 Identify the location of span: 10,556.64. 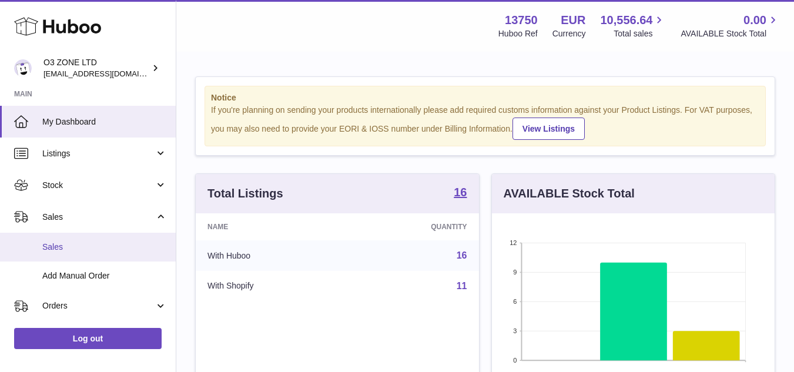
(626, 20).